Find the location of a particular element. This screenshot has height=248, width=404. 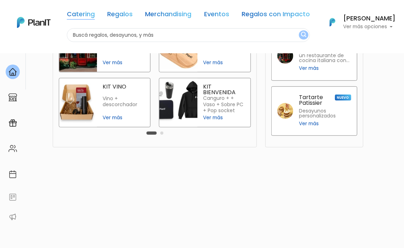

a: Eventos is located at coordinates (216, 16).